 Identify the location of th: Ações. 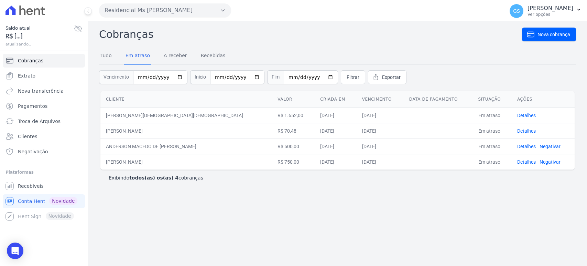
(543, 99).